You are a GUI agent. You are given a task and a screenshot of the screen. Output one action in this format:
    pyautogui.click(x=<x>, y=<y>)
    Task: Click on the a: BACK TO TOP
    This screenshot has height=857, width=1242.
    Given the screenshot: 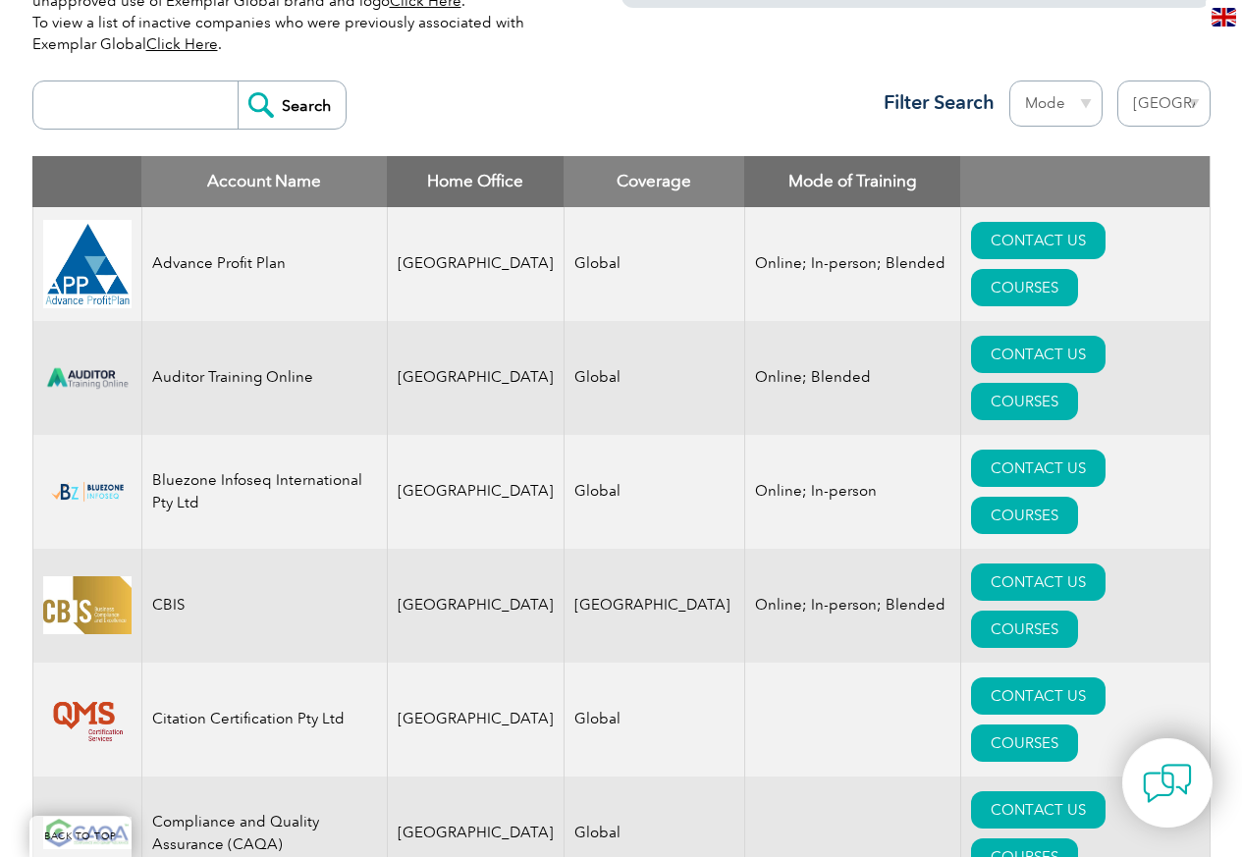 What is the action you would take?
    pyautogui.click(x=81, y=837)
    